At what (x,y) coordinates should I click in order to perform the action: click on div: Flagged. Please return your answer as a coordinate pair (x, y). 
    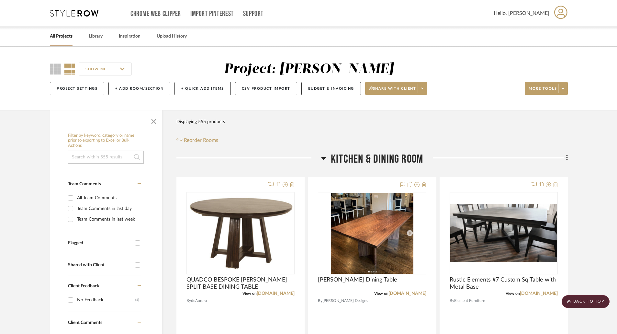
    Looking at the image, I should click on (100, 243).